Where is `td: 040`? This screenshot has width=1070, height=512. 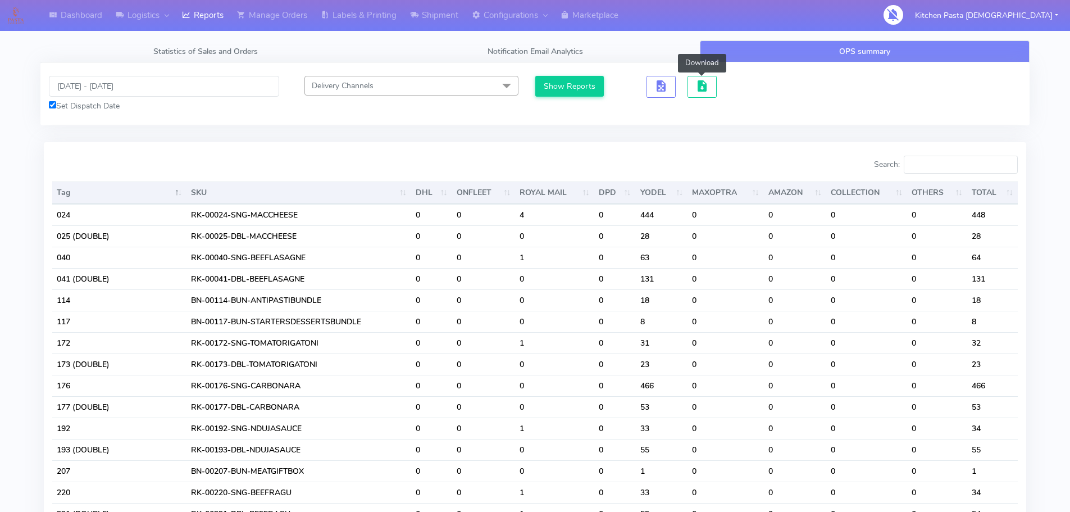
td: 040 is located at coordinates (119, 257).